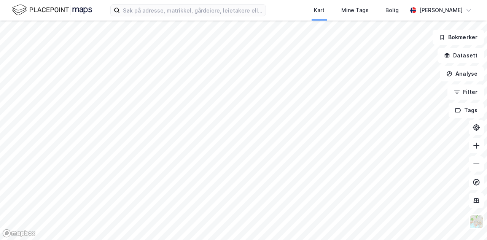 This screenshot has height=240, width=487. What do you see at coordinates (355, 10) in the screenshot?
I see `div: Mine Tags` at bounding box center [355, 10].